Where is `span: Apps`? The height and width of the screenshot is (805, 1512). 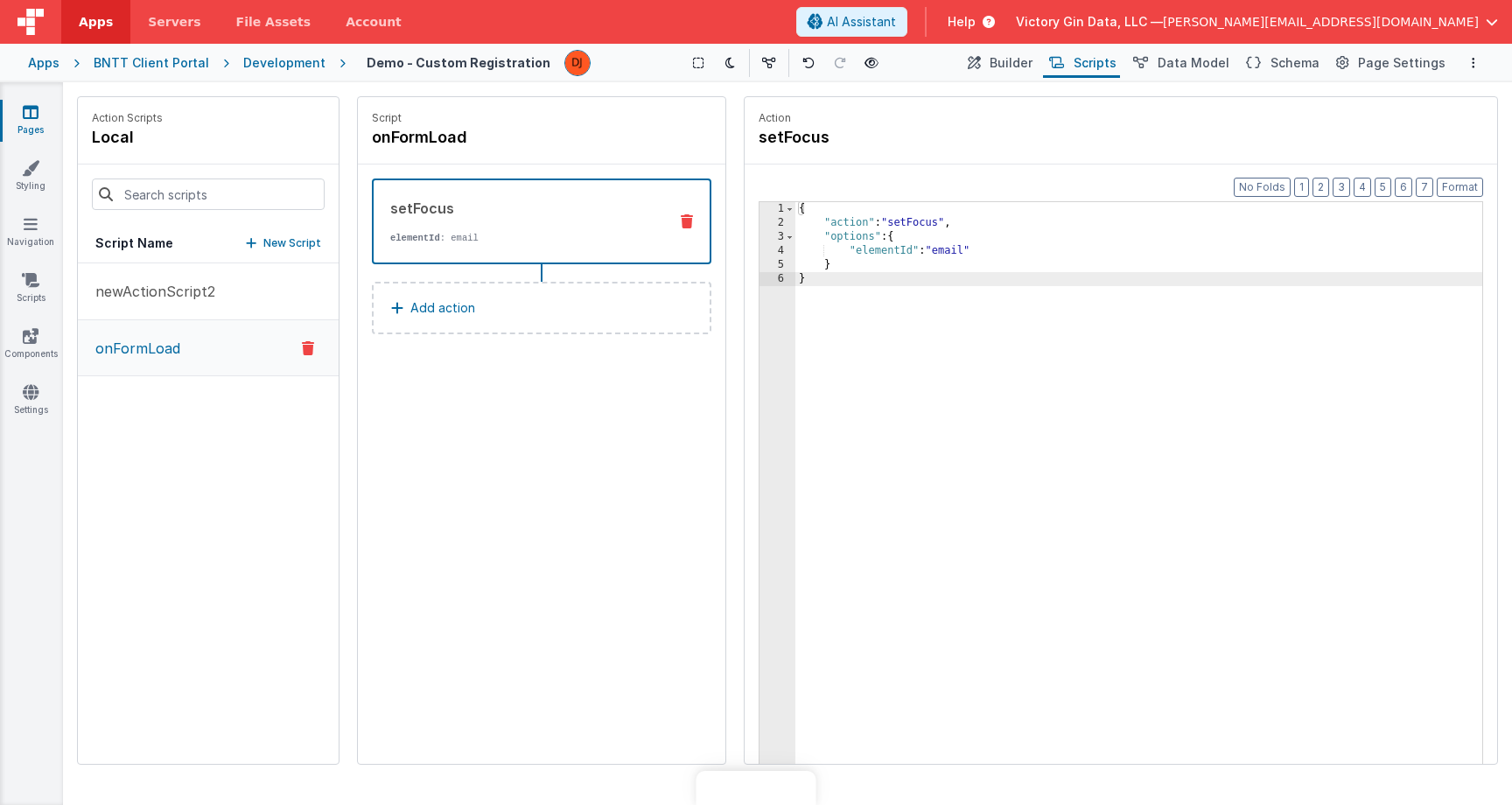 span: Apps is located at coordinates (96, 22).